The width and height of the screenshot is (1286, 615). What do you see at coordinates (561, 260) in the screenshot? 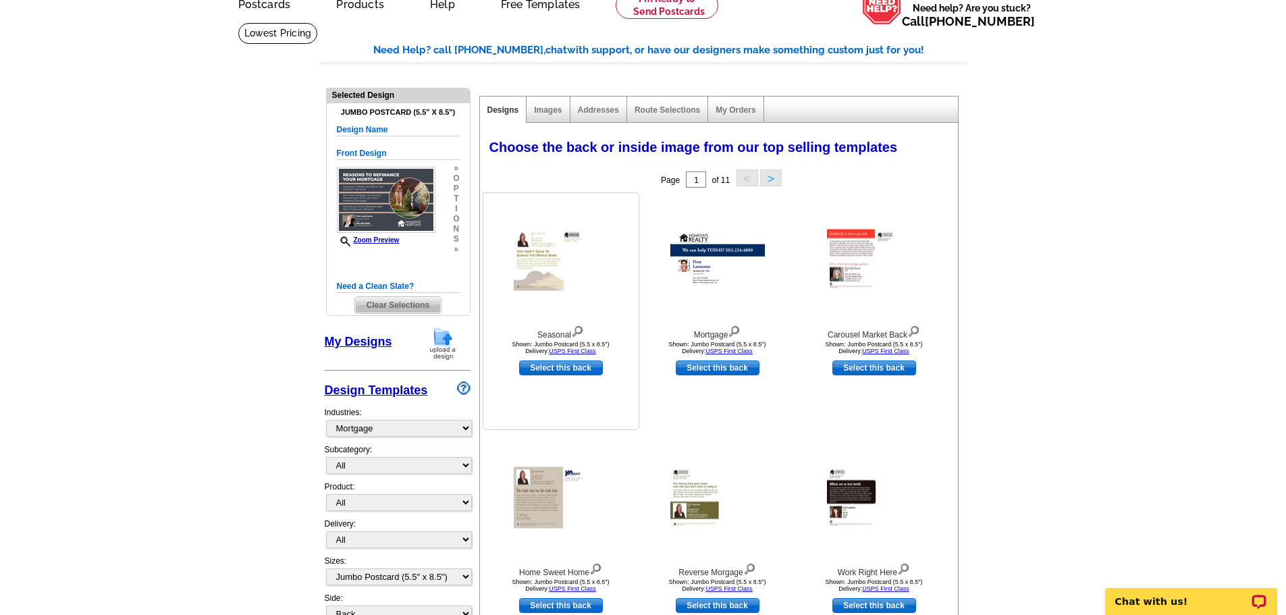
I see `img: Seasonal` at bounding box center [561, 260].